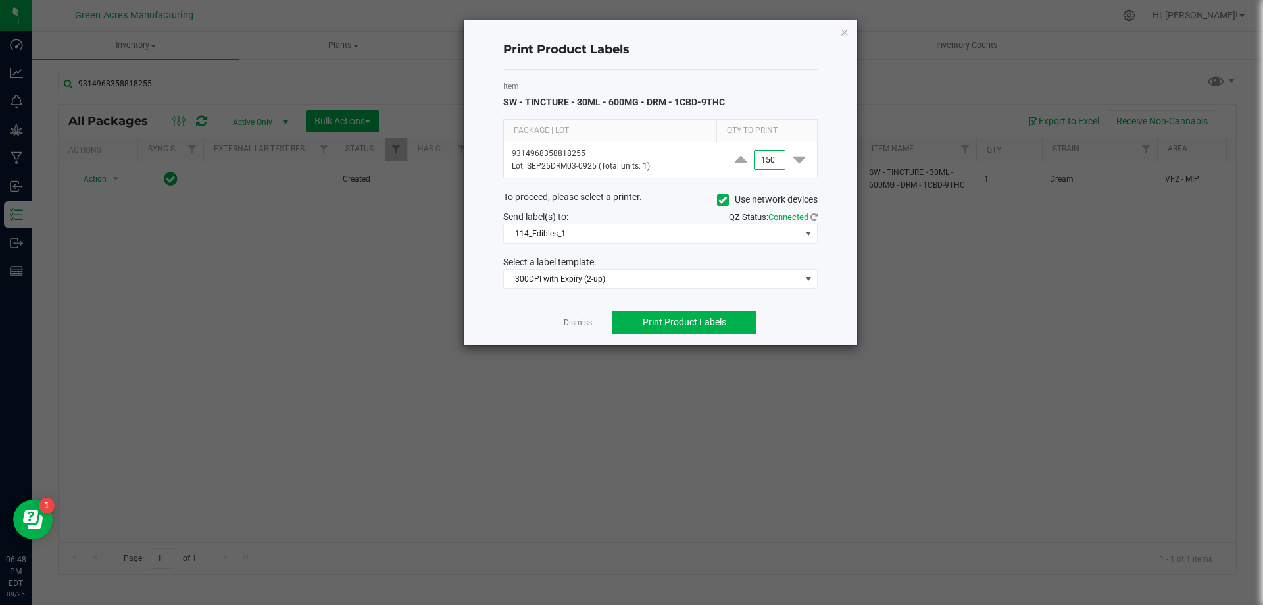 The width and height of the screenshot is (1263, 605). What do you see at coordinates (661, 200) in the screenshot?
I see `div: To proceed, please select a printer.` at bounding box center [661, 200].